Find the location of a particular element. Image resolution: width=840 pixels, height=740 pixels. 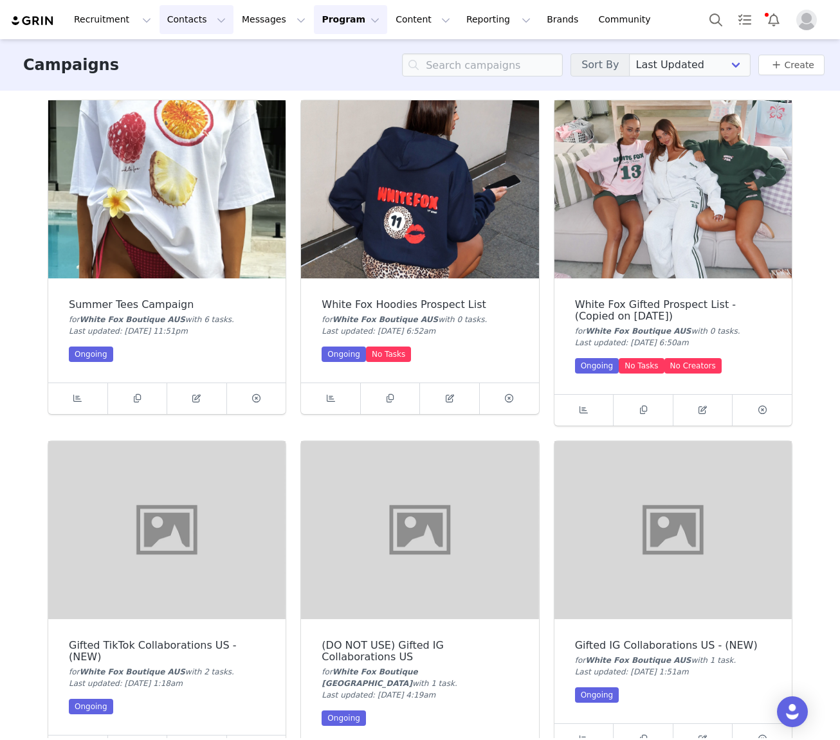

img: Gifted TikTok Collaborations US - (NEW) is located at coordinates (167, 530).